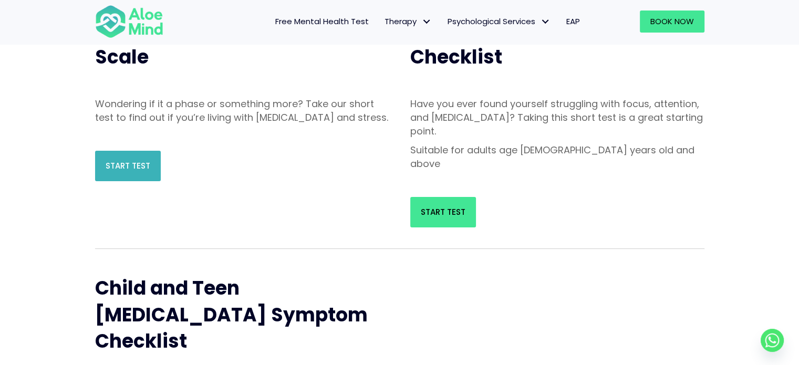  I want to click on a: EAP, so click(573, 22).